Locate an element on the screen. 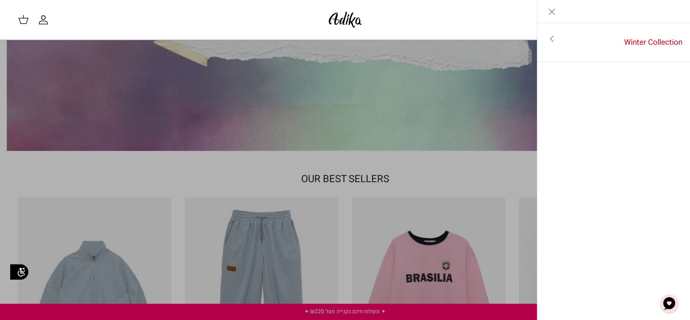 The height and width of the screenshot is (320, 690). img: Adika IL is located at coordinates (345, 19).